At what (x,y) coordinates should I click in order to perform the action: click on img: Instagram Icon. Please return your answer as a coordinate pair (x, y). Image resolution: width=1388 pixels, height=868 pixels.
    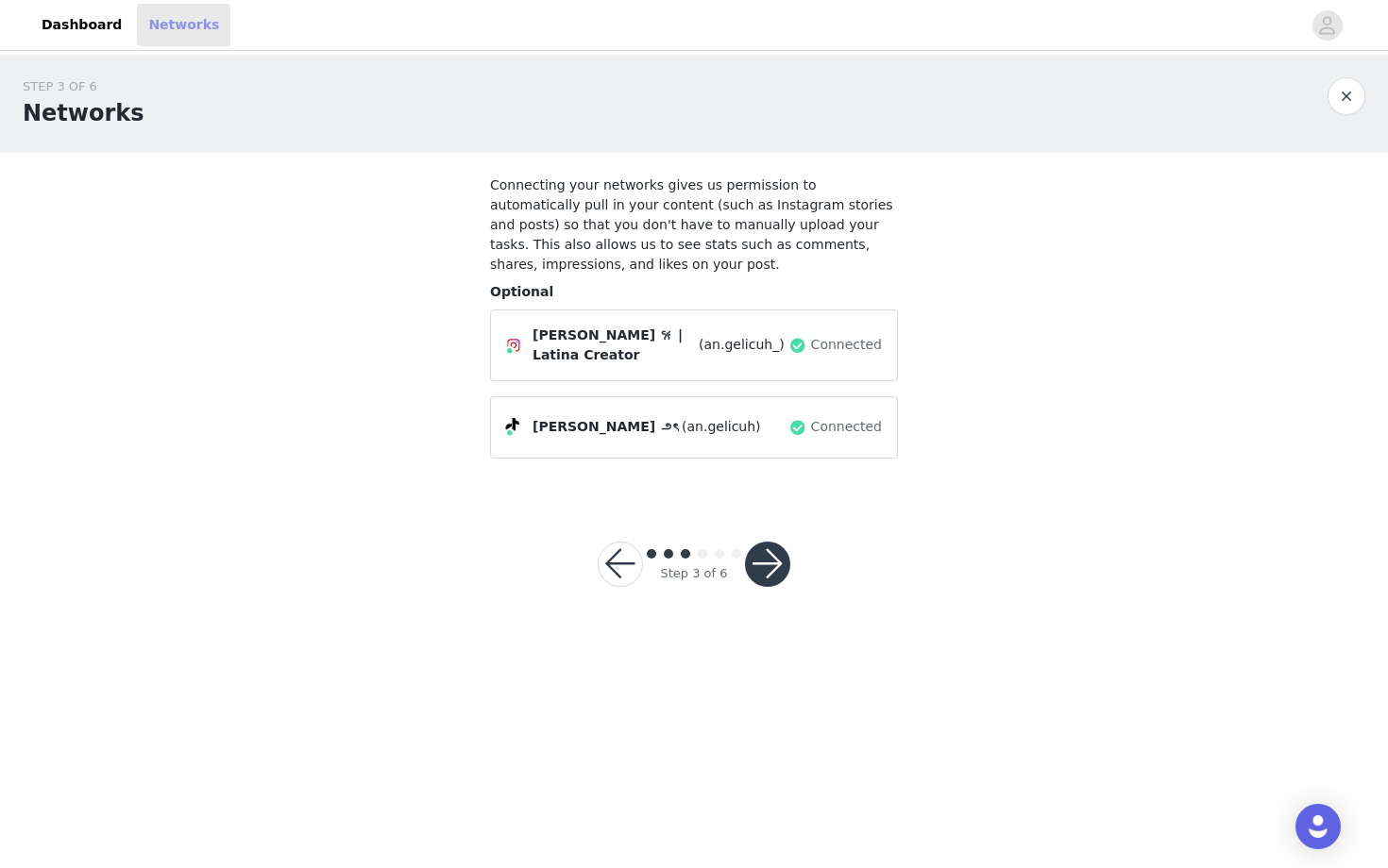
    Looking at the image, I should click on (514, 346).